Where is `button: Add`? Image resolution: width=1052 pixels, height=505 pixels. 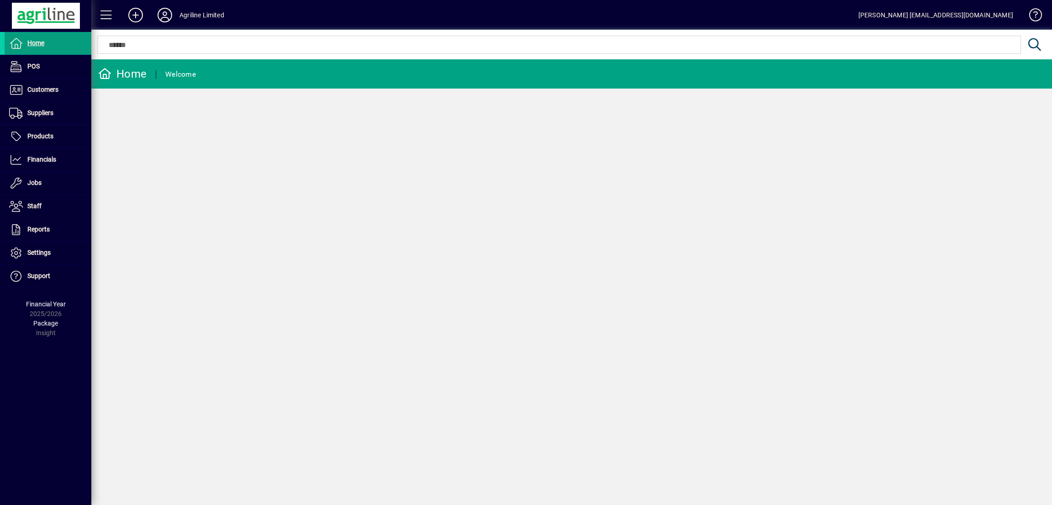 button: Add is located at coordinates (136, 15).